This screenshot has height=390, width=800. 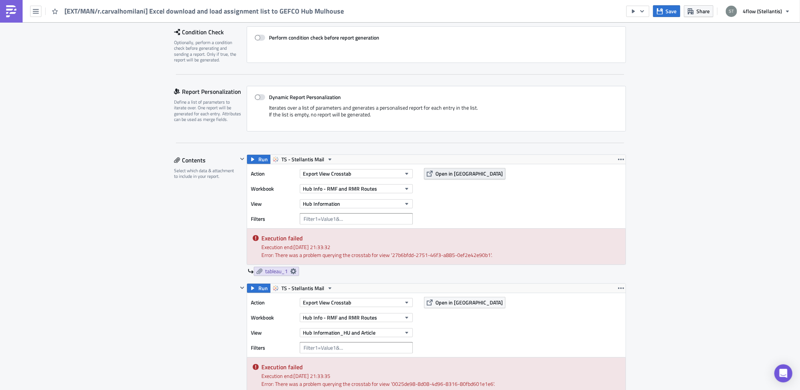 What do you see at coordinates (181, 14) in the screenshot?
I see `p: Please find attached the loads' information for the RFM & RMR routes, which will be picked on the...` at bounding box center [181, 14].